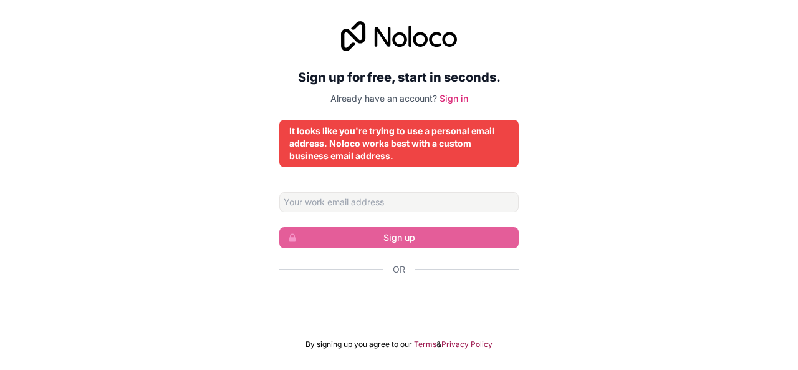  I want to click on span: Or, so click(399, 269).